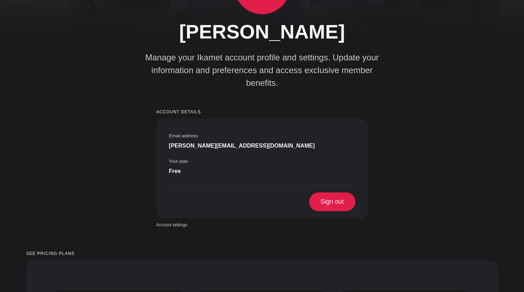  I want to click on small: Account details, so click(262, 112).